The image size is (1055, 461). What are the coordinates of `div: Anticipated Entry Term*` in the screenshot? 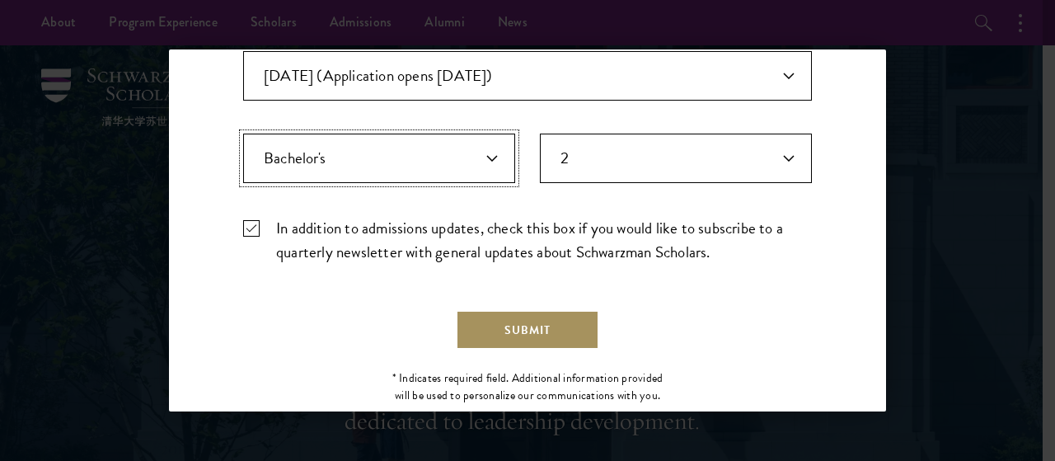 It's located at (527, 76).